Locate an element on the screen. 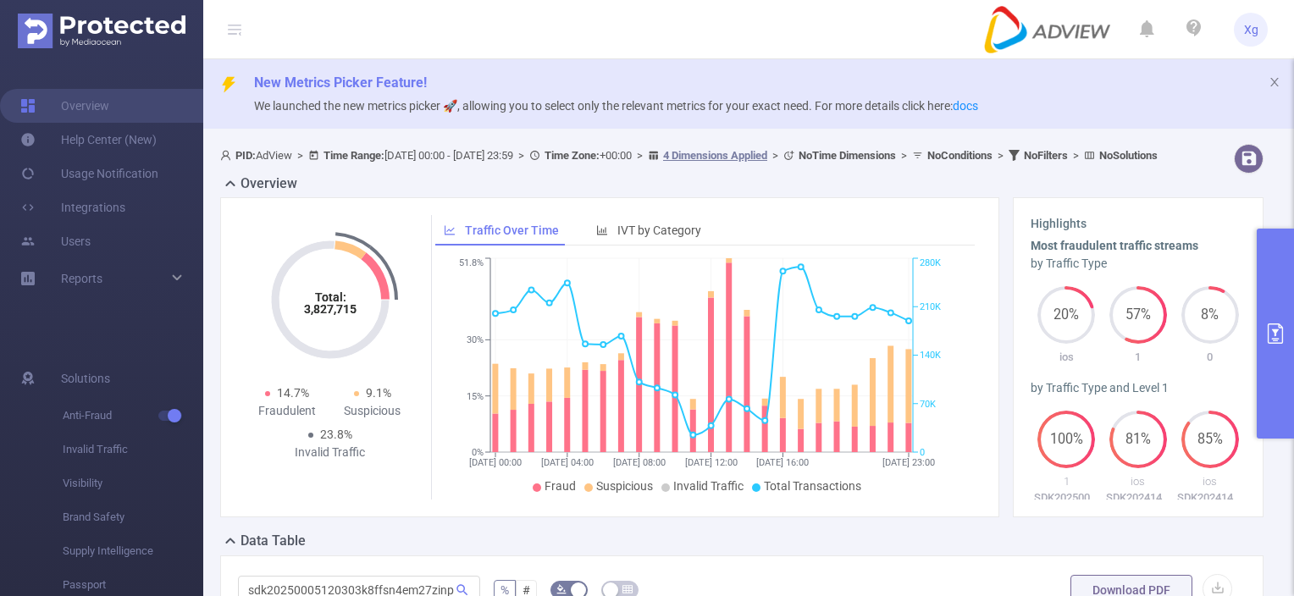 The height and width of the screenshot is (596, 1294). i: icon: bar-chart is located at coordinates (602, 230).